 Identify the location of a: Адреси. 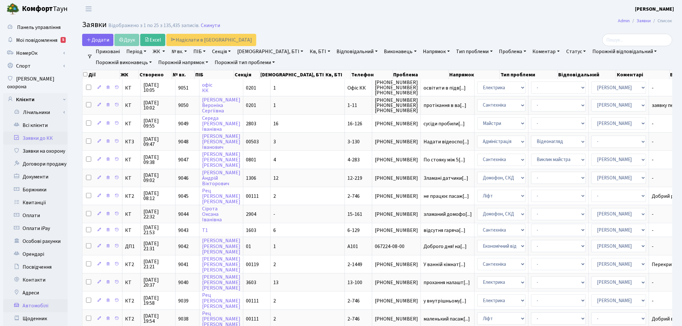
(35, 293).